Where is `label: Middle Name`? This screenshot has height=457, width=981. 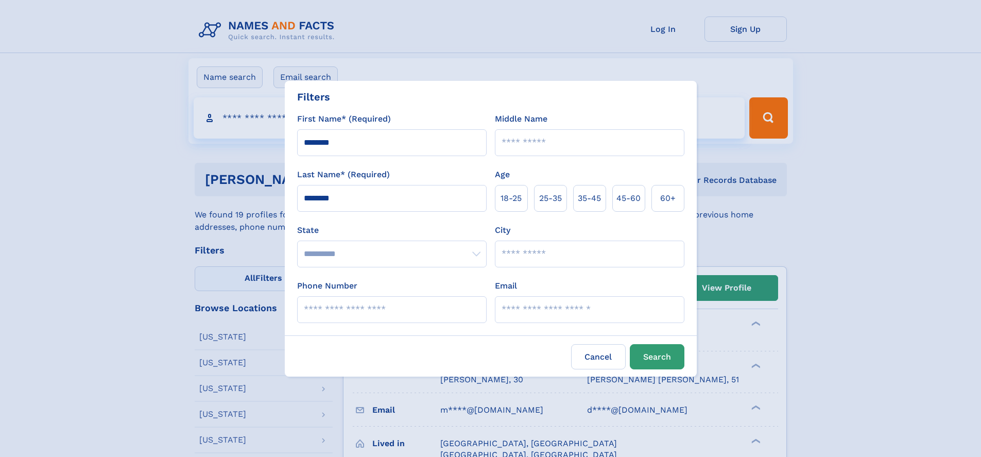
label: Middle Name is located at coordinates (521, 119).